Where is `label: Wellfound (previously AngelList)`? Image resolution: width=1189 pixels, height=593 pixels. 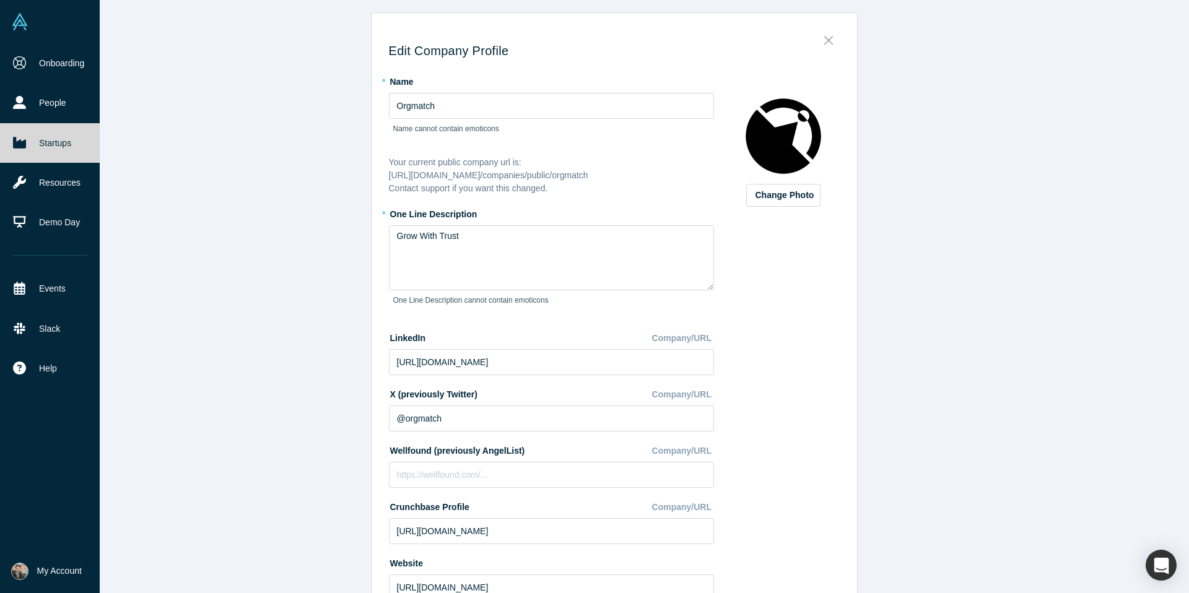
label: Wellfound (previously AngelList) is located at coordinates (457, 449).